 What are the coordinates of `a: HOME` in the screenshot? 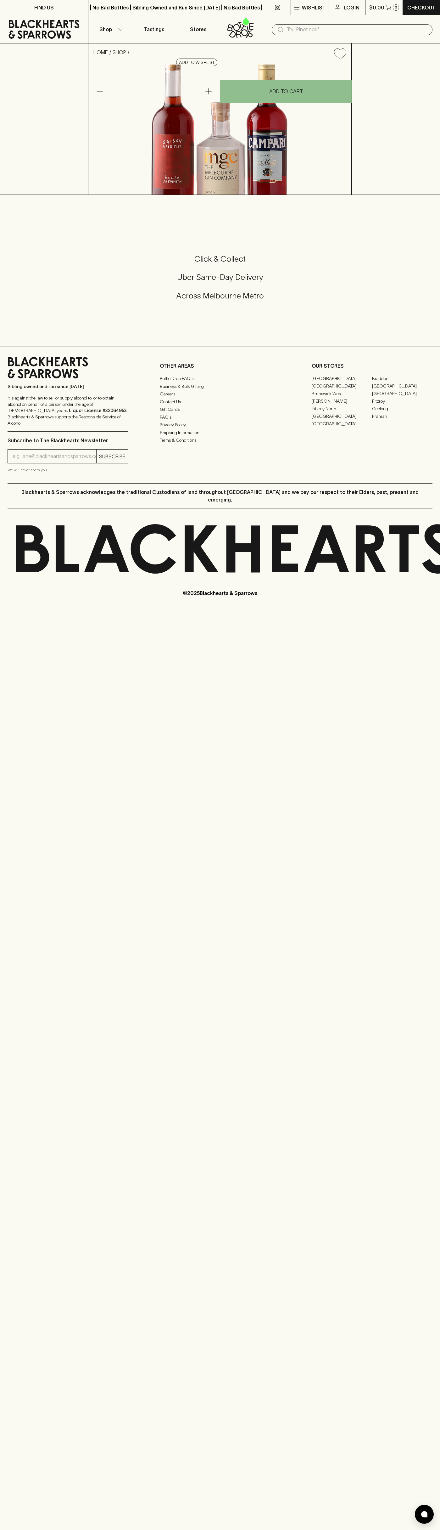 It's located at (101, 52).